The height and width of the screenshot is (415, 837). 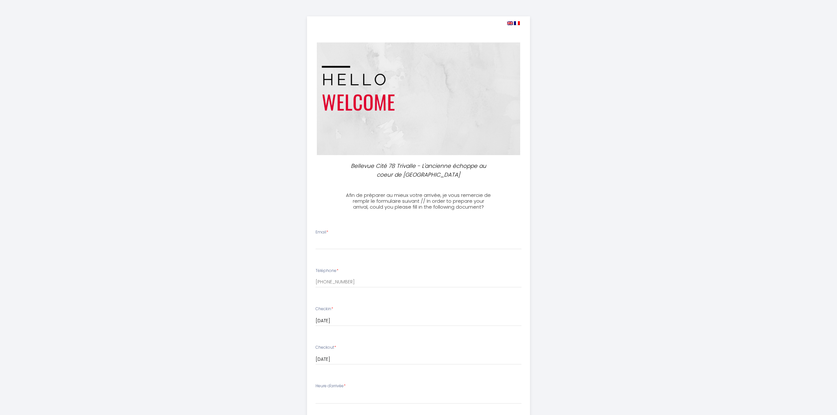 What do you see at coordinates (418, 201) in the screenshot?
I see `h3: Afin de préparer au mieux votre arrivée, je vous remercie de remplir le formulaire suivant // In ...` at bounding box center [418, 201].